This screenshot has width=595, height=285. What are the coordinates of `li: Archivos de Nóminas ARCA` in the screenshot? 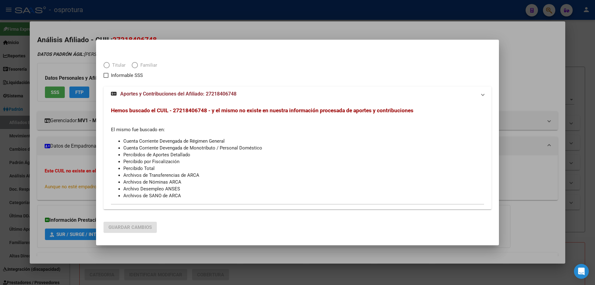 It's located at (303, 182).